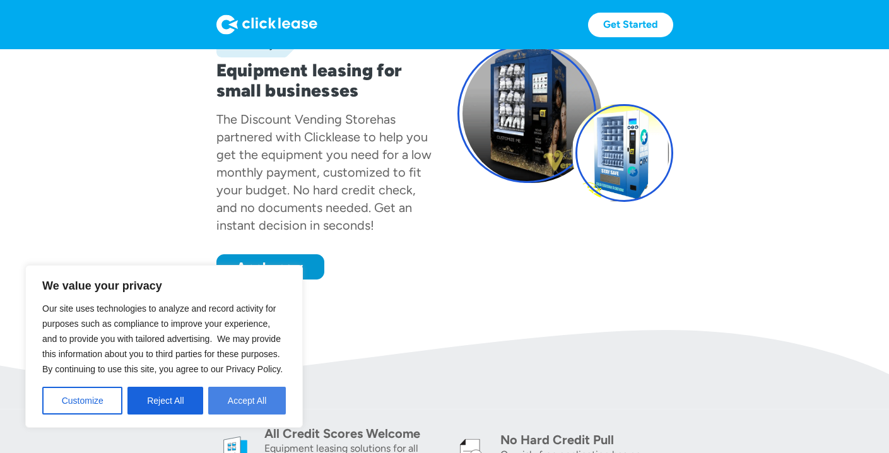 The height and width of the screenshot is (453, 889). Describe the element at coordinates (324, 172) in the screenshot. I see `div: has partnered with Clicklease to help you get the equipment you need for a low monthly payment, c...` at that location.